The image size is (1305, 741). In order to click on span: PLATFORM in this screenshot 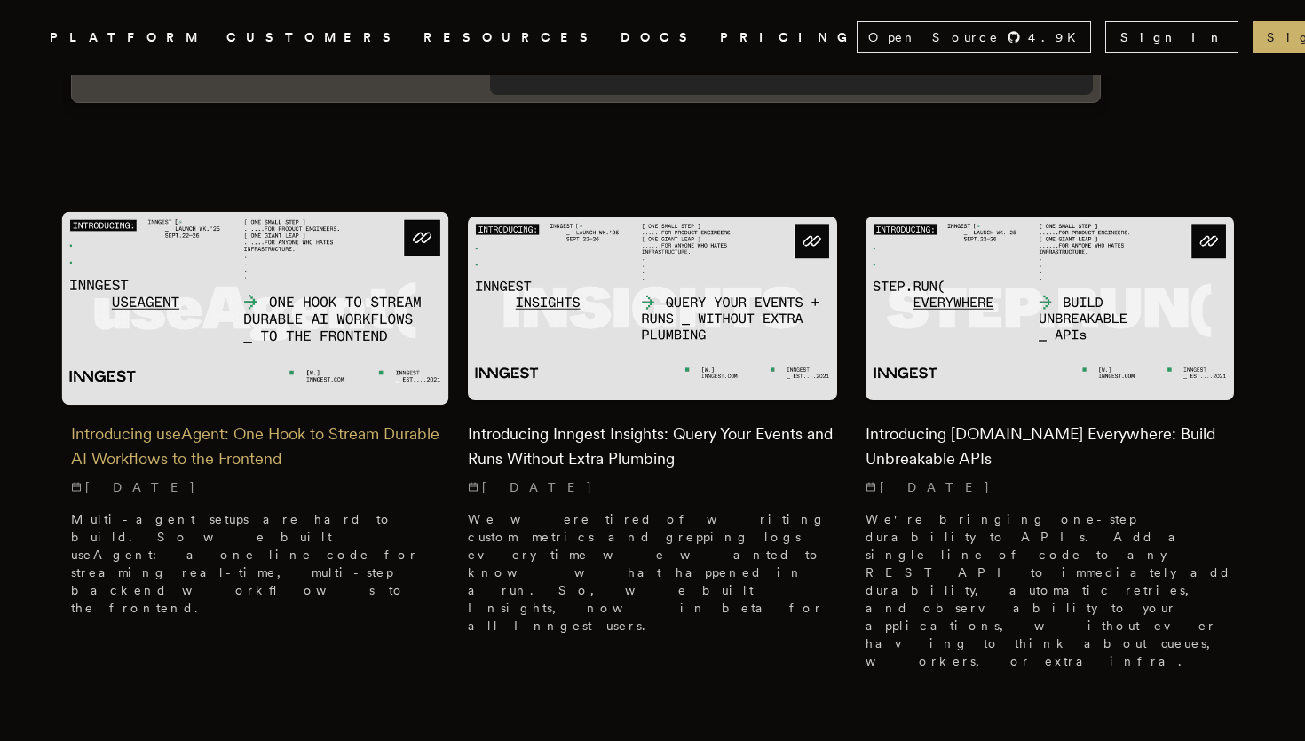, I will do `click(127, 37)`.